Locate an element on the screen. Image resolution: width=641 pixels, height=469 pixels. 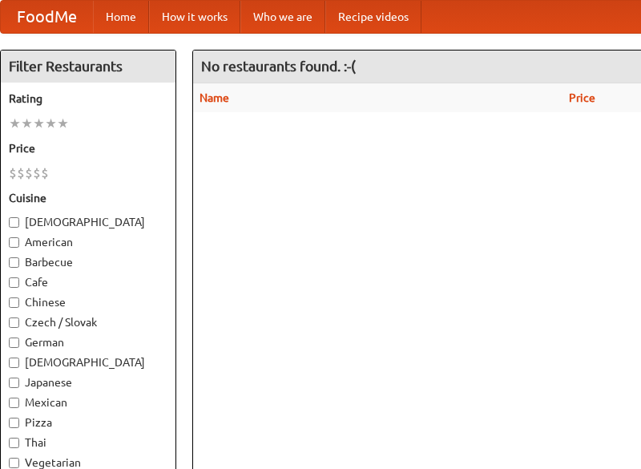
input: Japanese is located at coordinates (14, 382).